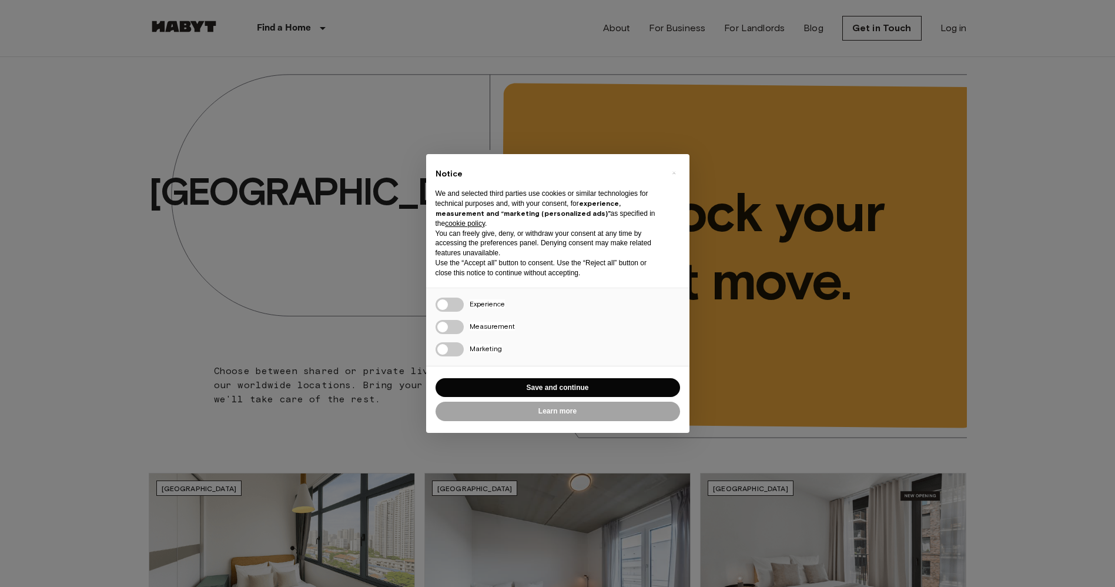  I want to click on p: You can freely give, deny, or withdraw your consent at any time by accessing the preferences pane..., so click(548, 243).